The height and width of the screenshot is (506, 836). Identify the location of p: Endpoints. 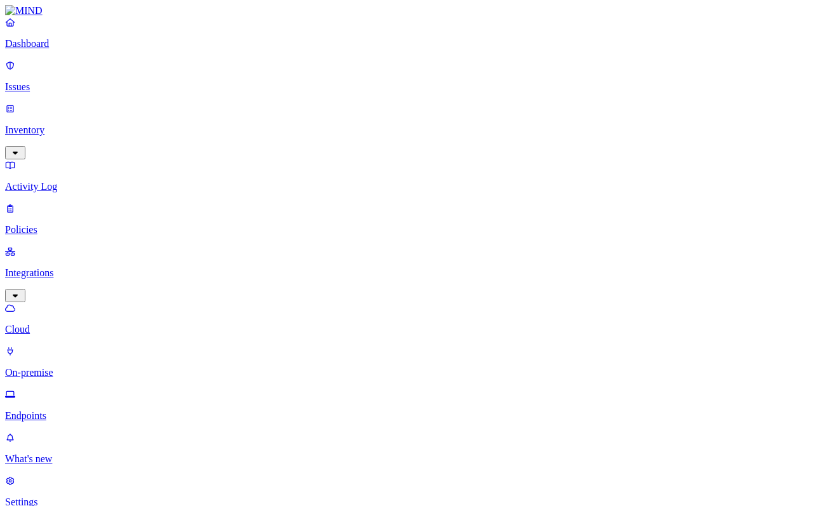
(418, 416).